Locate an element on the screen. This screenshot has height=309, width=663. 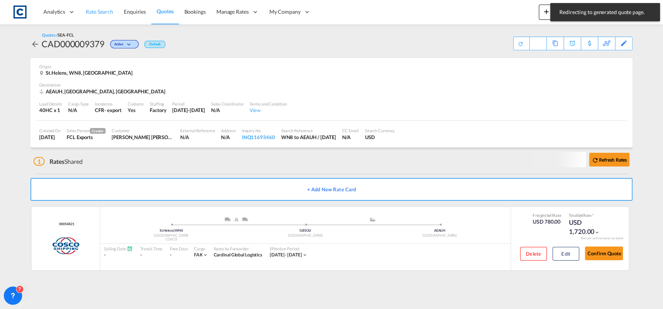
md-icon: icon-plus 400-fg is located at coordinates (547, 11).